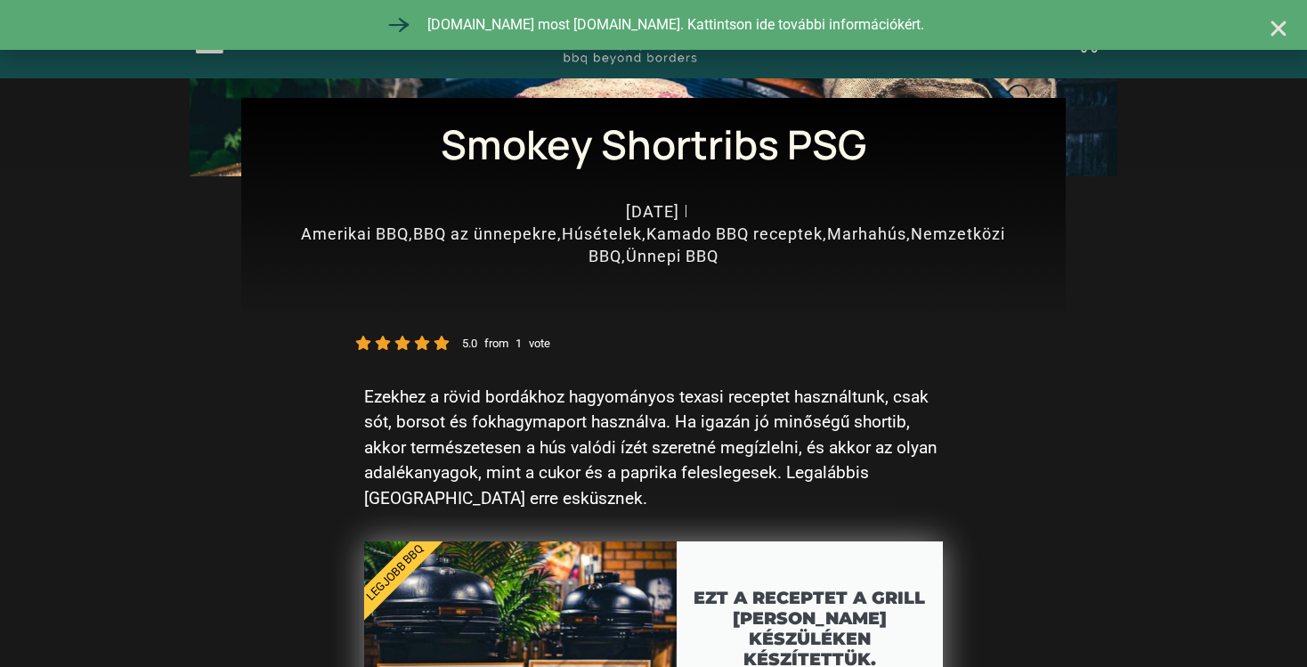  What do you see at coordinates (1278, 28) in the screenshot?
I see `a: Close` at bounding box center [1278, 28].